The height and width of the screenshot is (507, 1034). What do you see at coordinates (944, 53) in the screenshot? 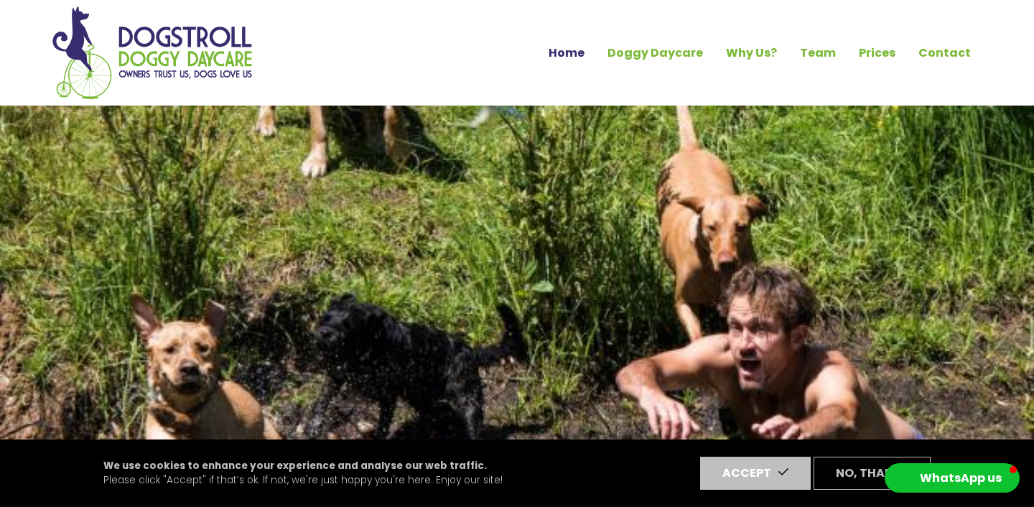
I see `a: Contact` at bounding box center [944, 53].